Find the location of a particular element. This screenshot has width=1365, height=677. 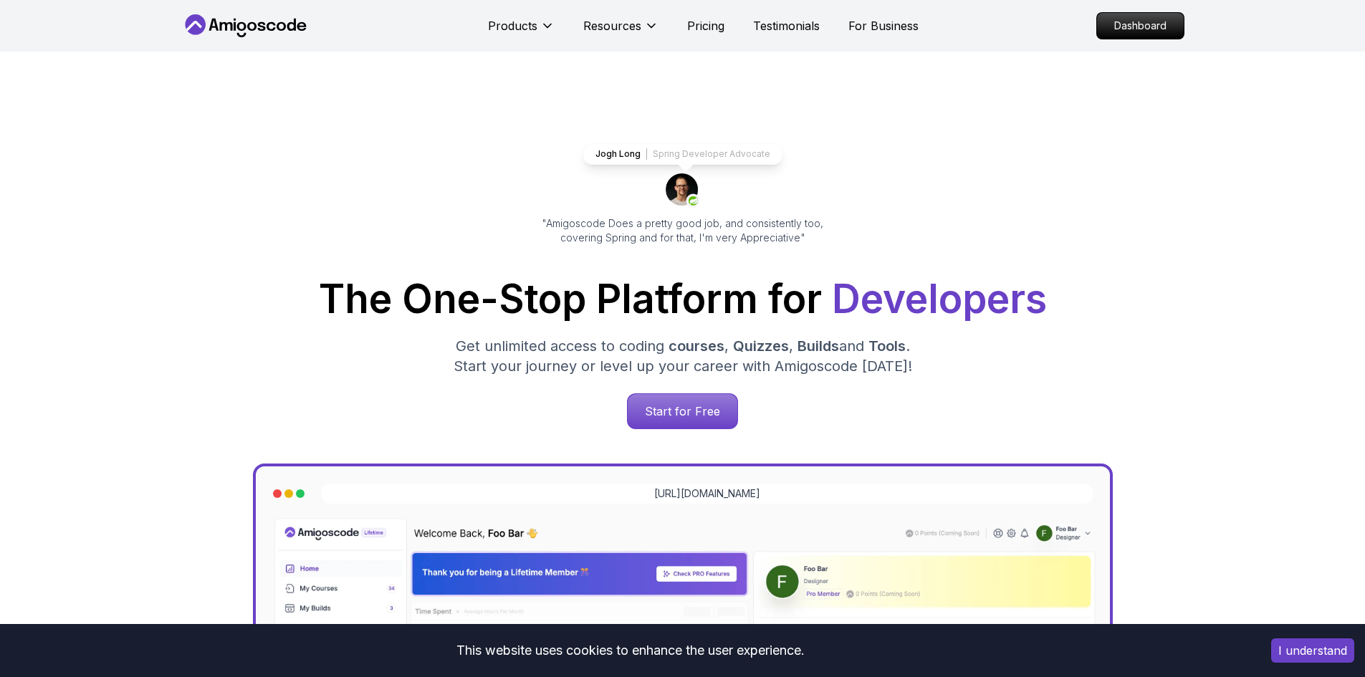

a: Dashboard is located at coordinates (1140, 26).